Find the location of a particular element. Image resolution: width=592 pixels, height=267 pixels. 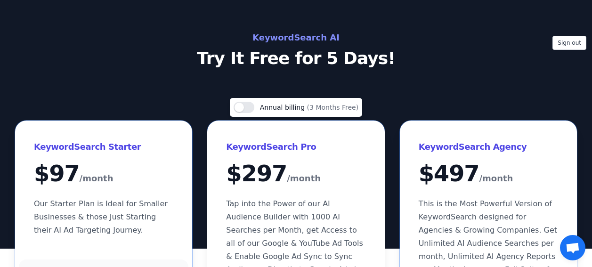

span: Annual billing is located at coordinates (284, 107).